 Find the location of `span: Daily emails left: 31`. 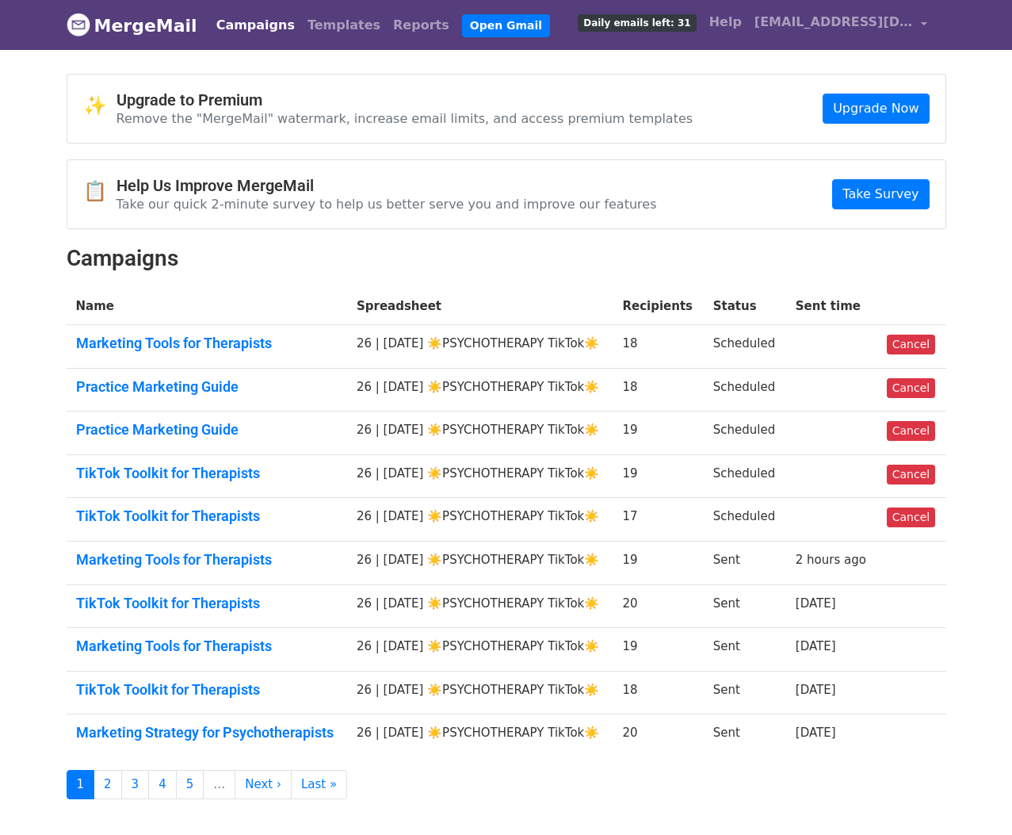

span: Daily emails left: 31 is located at coordinates (636, 23).